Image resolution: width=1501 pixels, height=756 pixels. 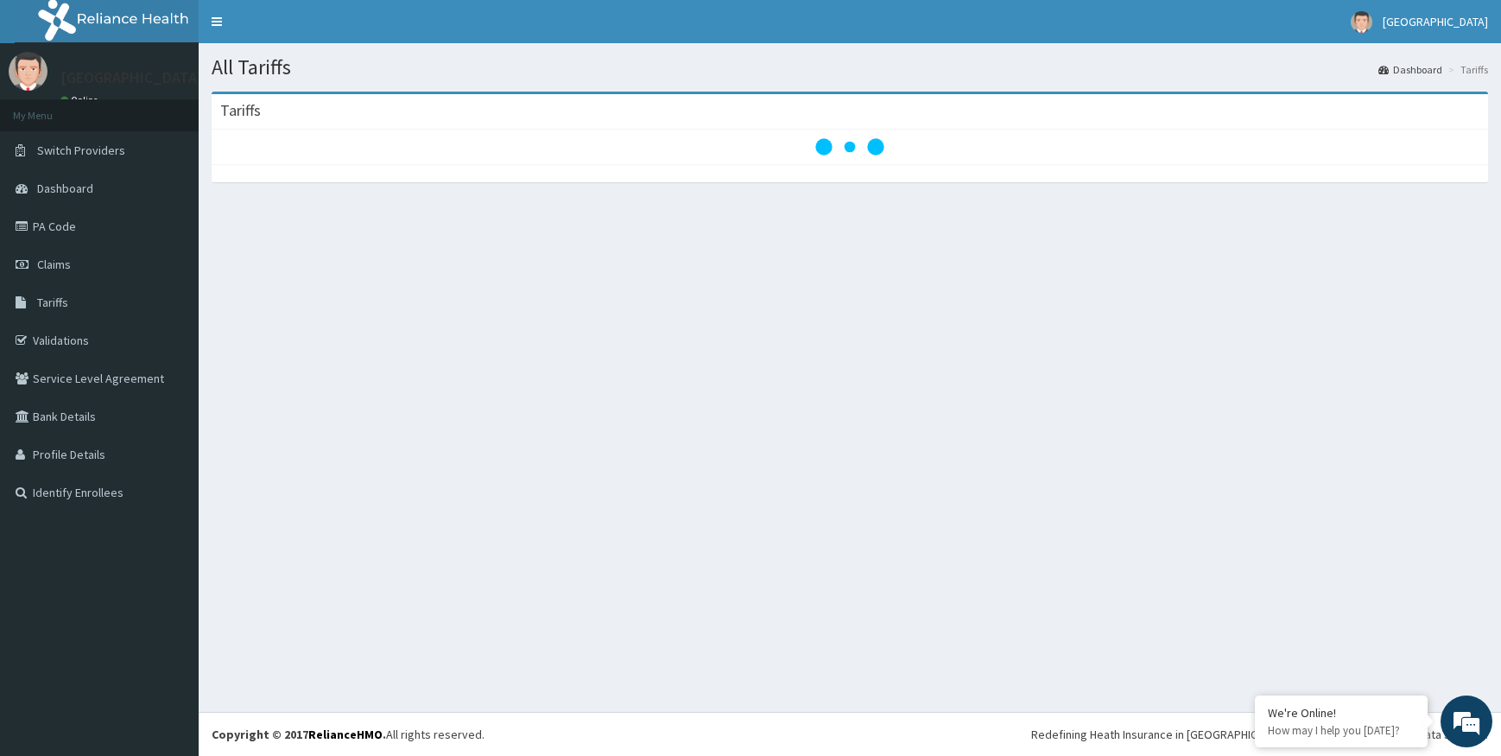 What do you see at coordinates (53, 302) in the screenshot?
I see `span: Tariffs` at bounding box center [53, 302].